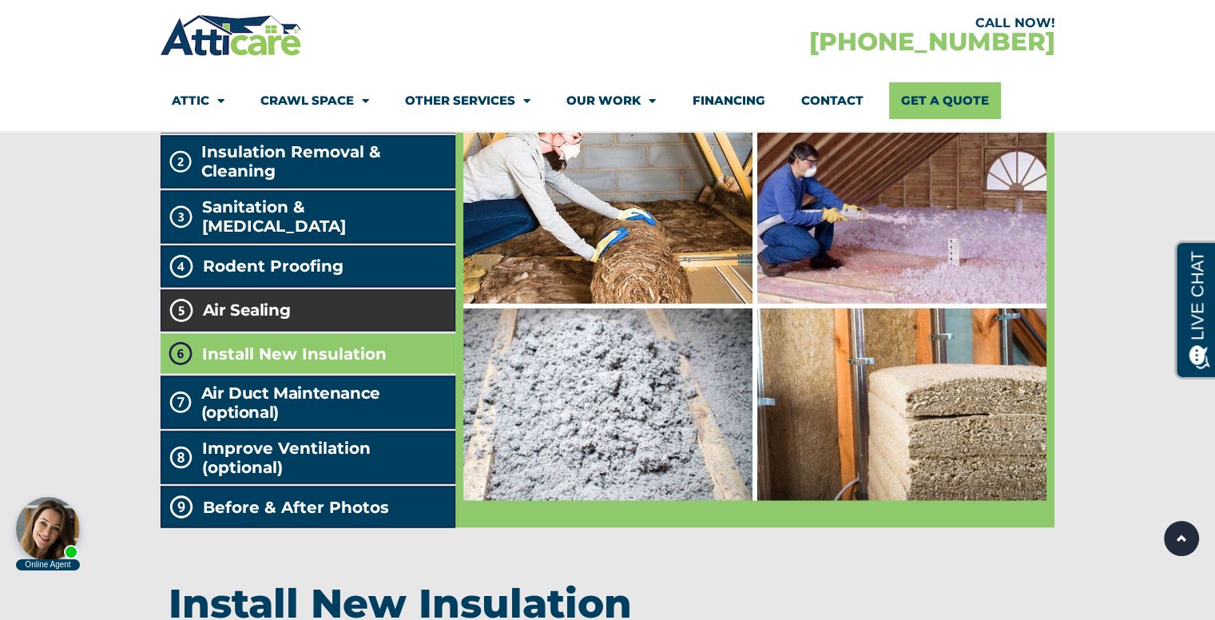 The width and height of the screenshot is (1215, 620). Describe the element at coordinates (294, 353) in the screenshot. I see `span: Install New Insulation` at that location.